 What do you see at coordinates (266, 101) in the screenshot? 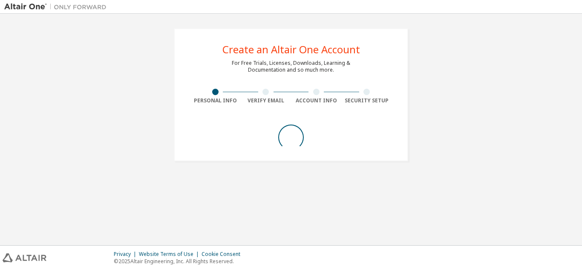
I see `div: Verify Email` at bounding box center [266, 101].